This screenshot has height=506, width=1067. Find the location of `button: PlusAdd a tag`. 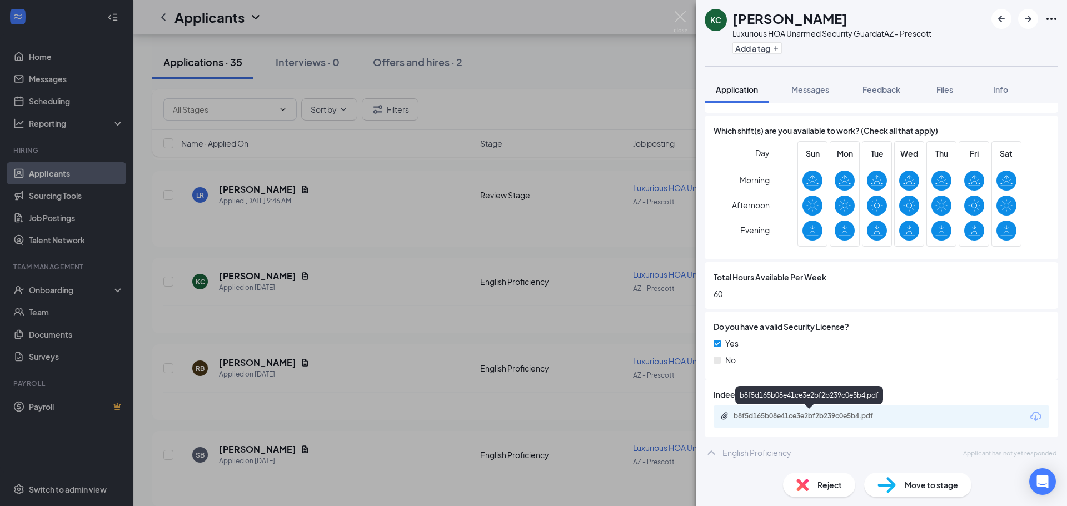

button: PlusAdd a tag is located at coordinates (757, 48).